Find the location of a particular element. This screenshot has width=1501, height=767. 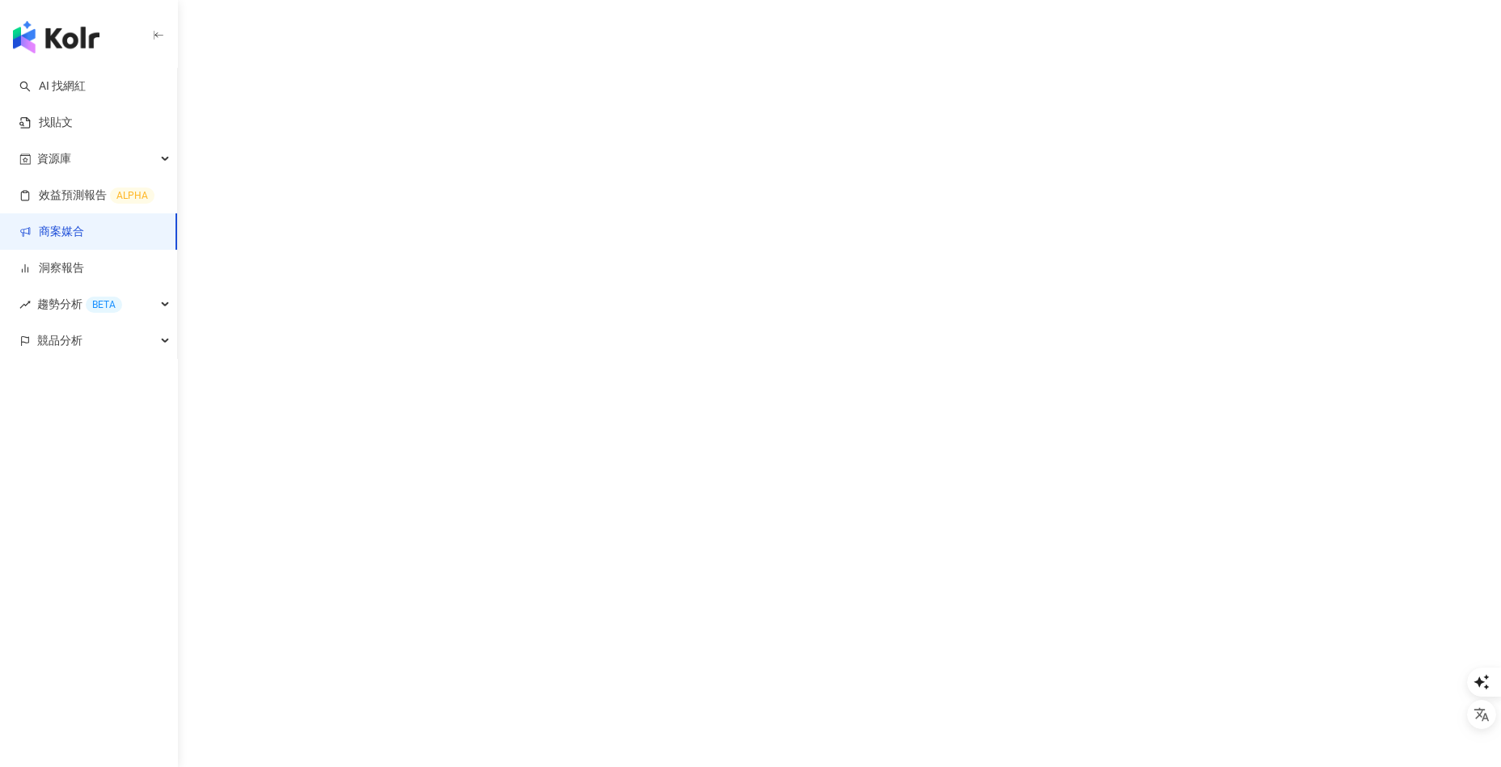

a: 效益預測報告ALPHA is located at coordinates (87, 196).